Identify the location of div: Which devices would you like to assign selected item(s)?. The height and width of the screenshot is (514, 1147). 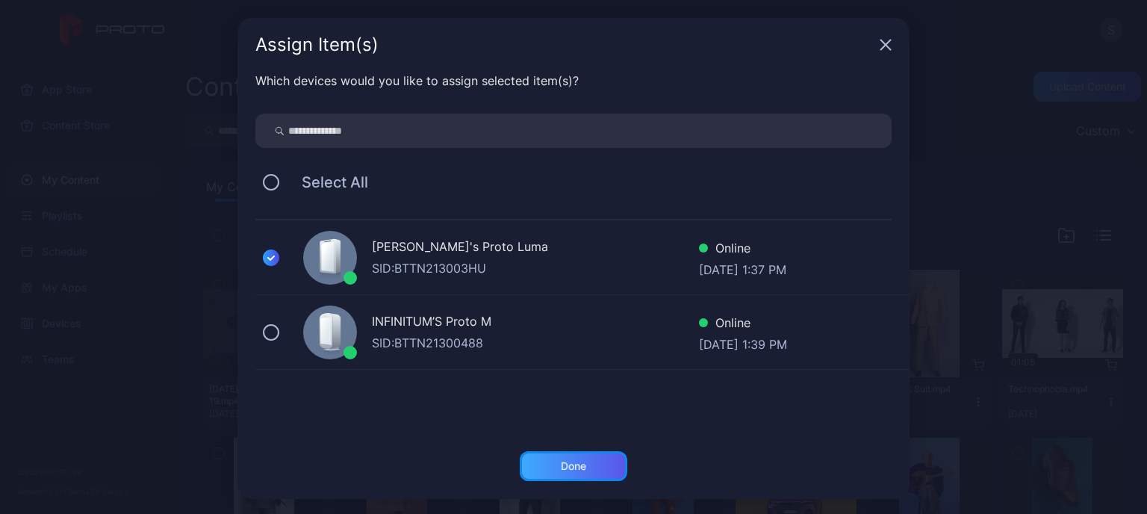
(574, 81).